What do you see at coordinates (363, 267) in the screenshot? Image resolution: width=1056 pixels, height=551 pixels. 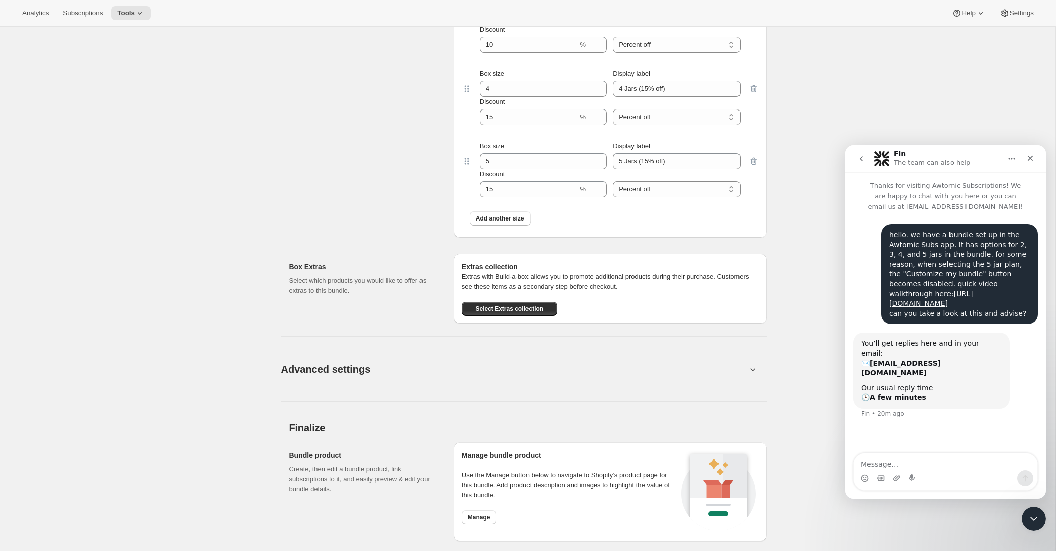 I see `h2: Box Extras` at bounding box center [363, 267].